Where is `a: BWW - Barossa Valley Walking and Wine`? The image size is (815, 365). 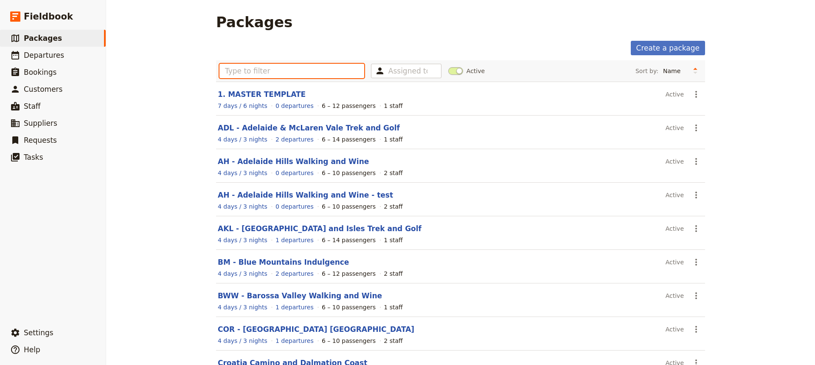
a: BWW - Barossa Valley Walking and Wine is located at coordinates (300, 295).